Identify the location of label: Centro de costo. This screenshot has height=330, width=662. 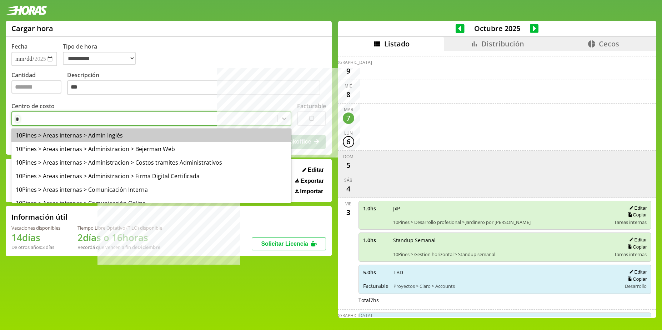
(33, 106).